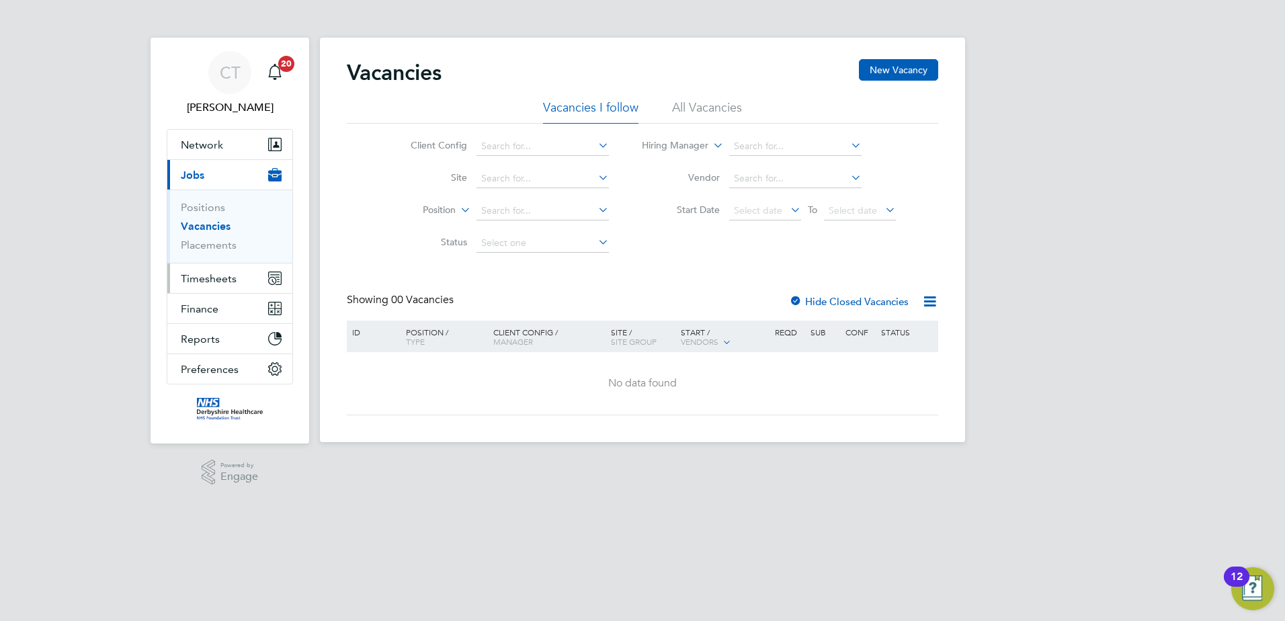 Image resolution: width=1285 pixels, height=621 pixels. I want to click on span: Manager, so click(513, 341).